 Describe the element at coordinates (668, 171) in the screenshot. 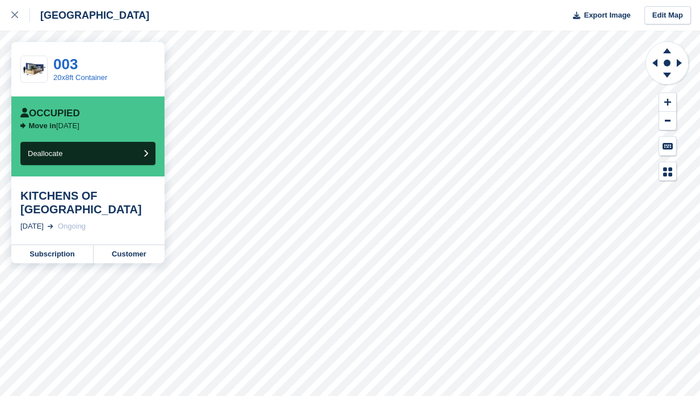

I see `button: Map Legend` at that location.